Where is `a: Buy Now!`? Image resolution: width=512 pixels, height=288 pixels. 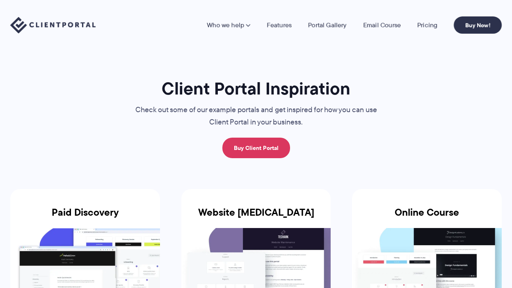 a: Buy Now! is located at coordinates (478, 25).